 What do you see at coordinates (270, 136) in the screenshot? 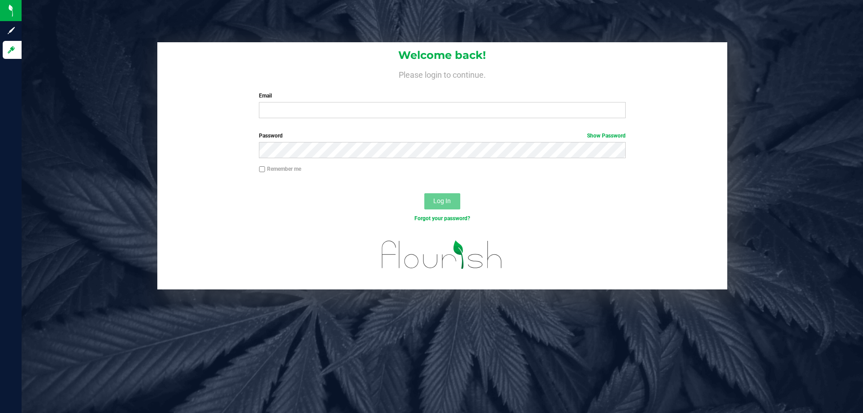
I see `span: Password` at bounding box center [270, 136].